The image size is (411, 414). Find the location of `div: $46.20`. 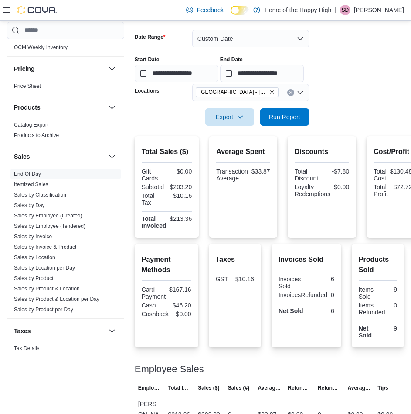

div: $46.20 is located at coordinates (179, 306).